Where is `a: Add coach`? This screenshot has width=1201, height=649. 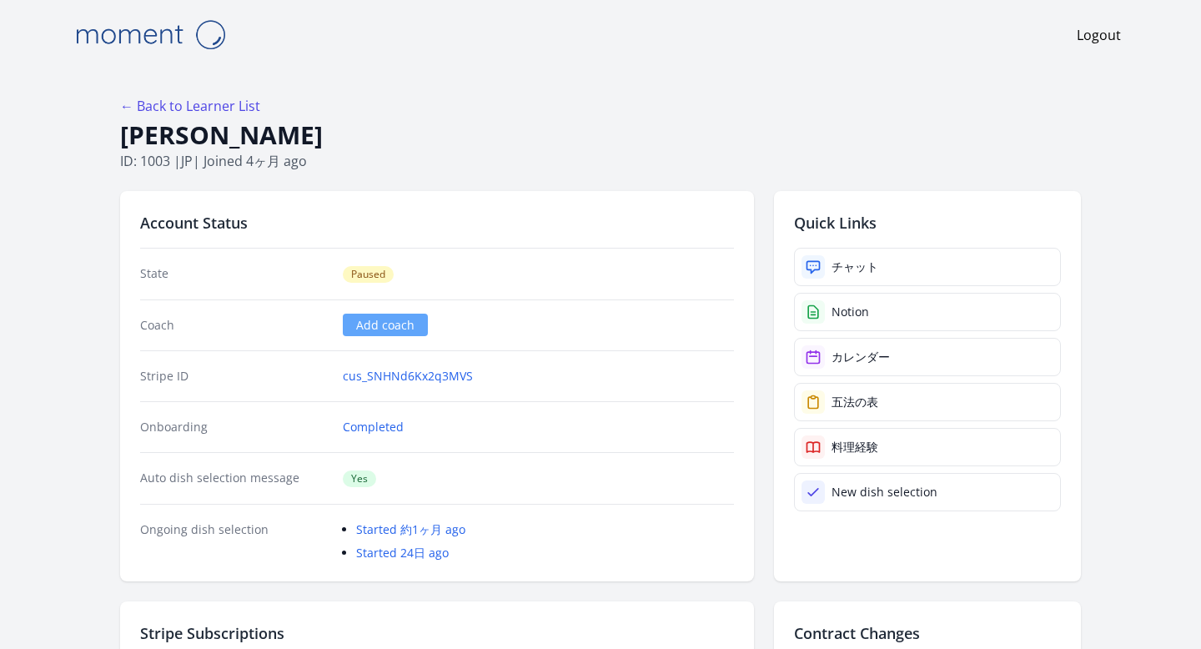
a: Add coach is located at coordinates (385, 325).